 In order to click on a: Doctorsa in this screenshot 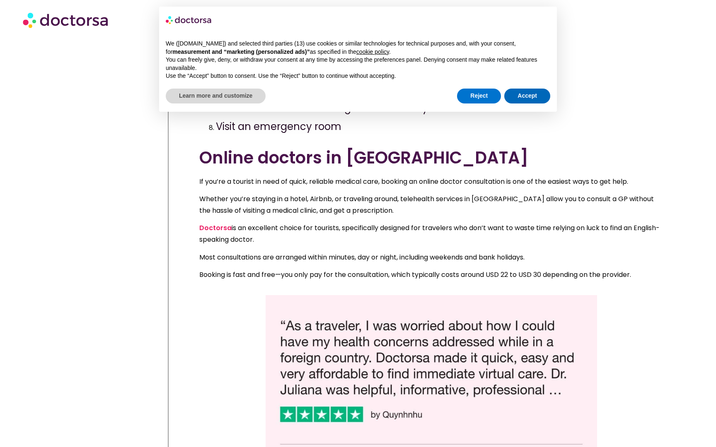, I will do `click(215, 228)`.